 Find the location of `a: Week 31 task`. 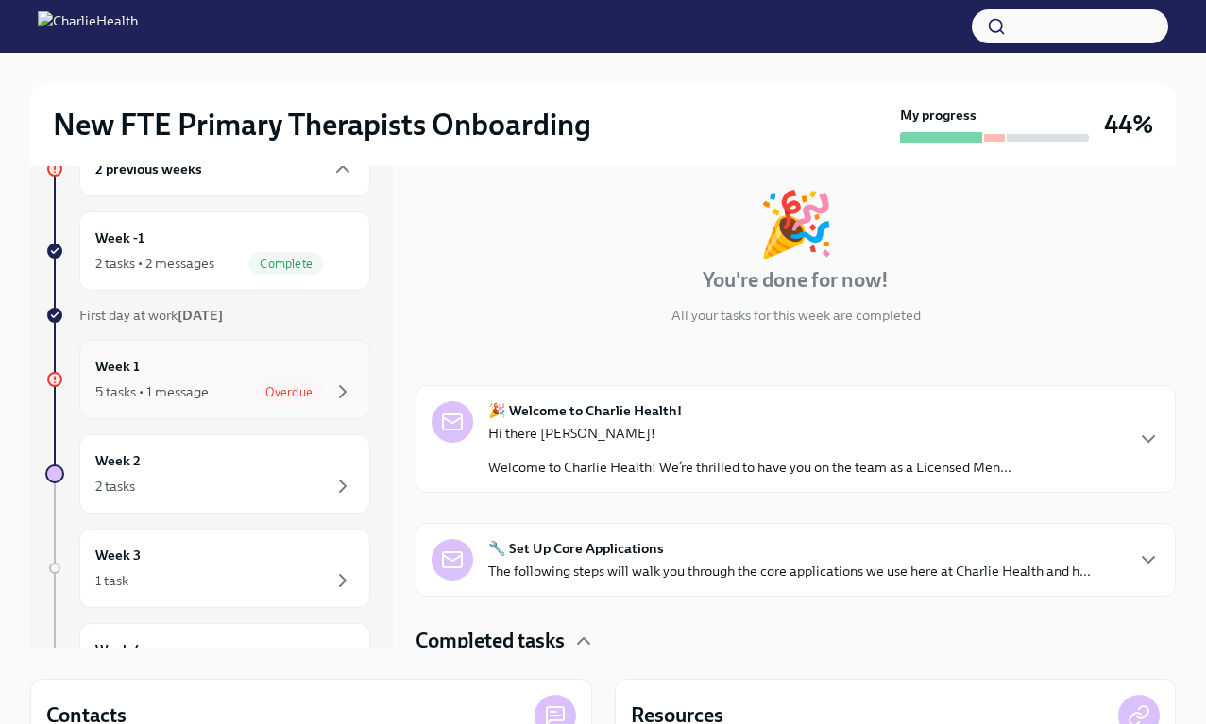

a: Week 31 task is located at coordinates (208, 569).